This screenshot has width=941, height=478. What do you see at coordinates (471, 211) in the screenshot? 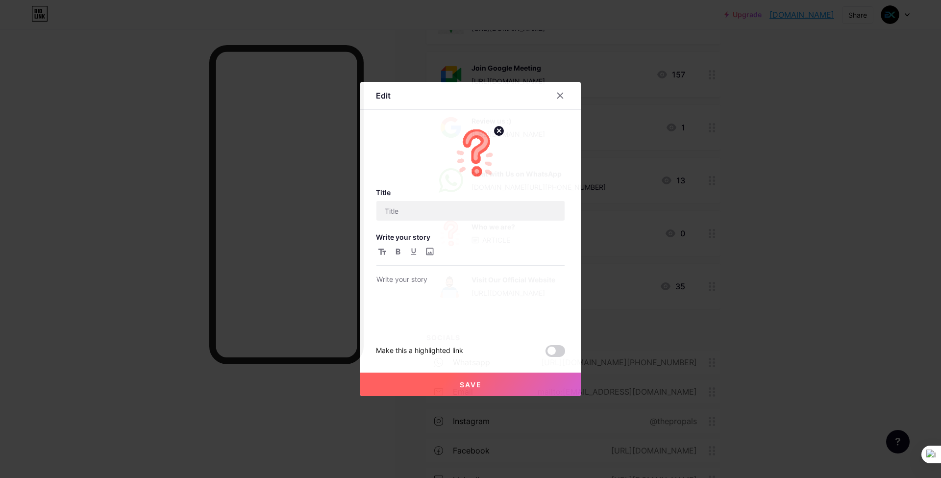
I see `input: Title` at bounding box center [471, 211].